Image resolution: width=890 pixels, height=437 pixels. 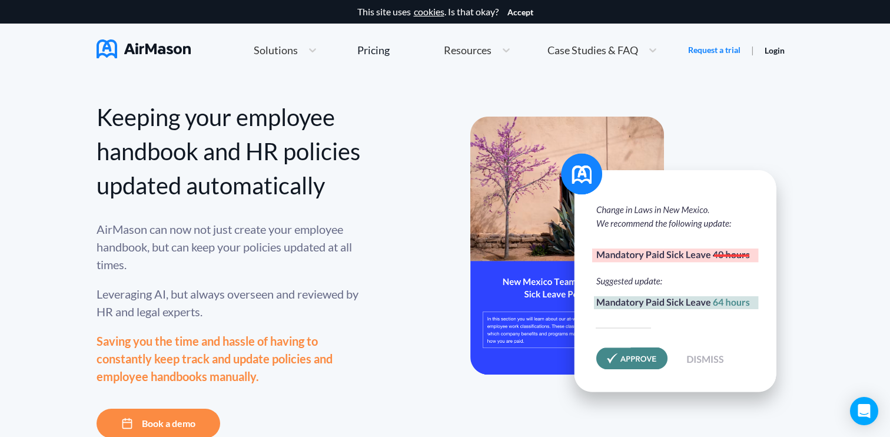 I want to click on div: AirMason can now not just create your employee handbook, but can keep your policies updated at al..., so click(x=229, y=247).